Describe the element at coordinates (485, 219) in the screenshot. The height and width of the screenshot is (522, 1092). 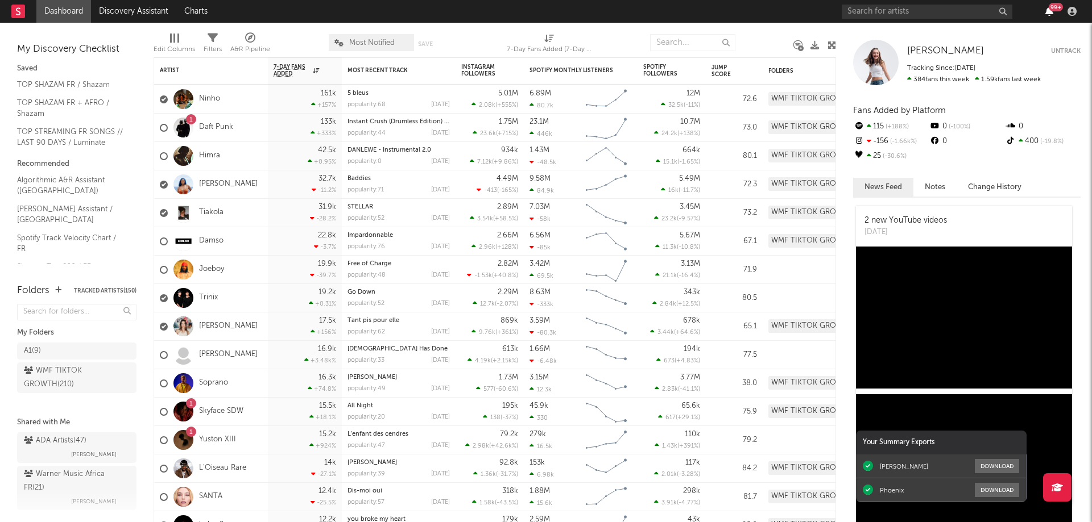
I see `span: 3.54k` at that location.